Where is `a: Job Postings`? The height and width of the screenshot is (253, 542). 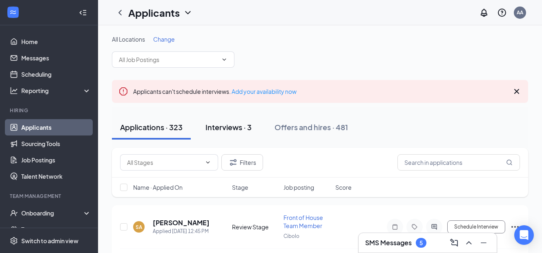
a: Job Postings is located at coordinates (56, 160).